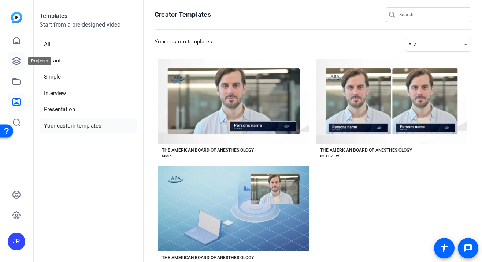  I want to click on li: Presentation, so click(88, 109).